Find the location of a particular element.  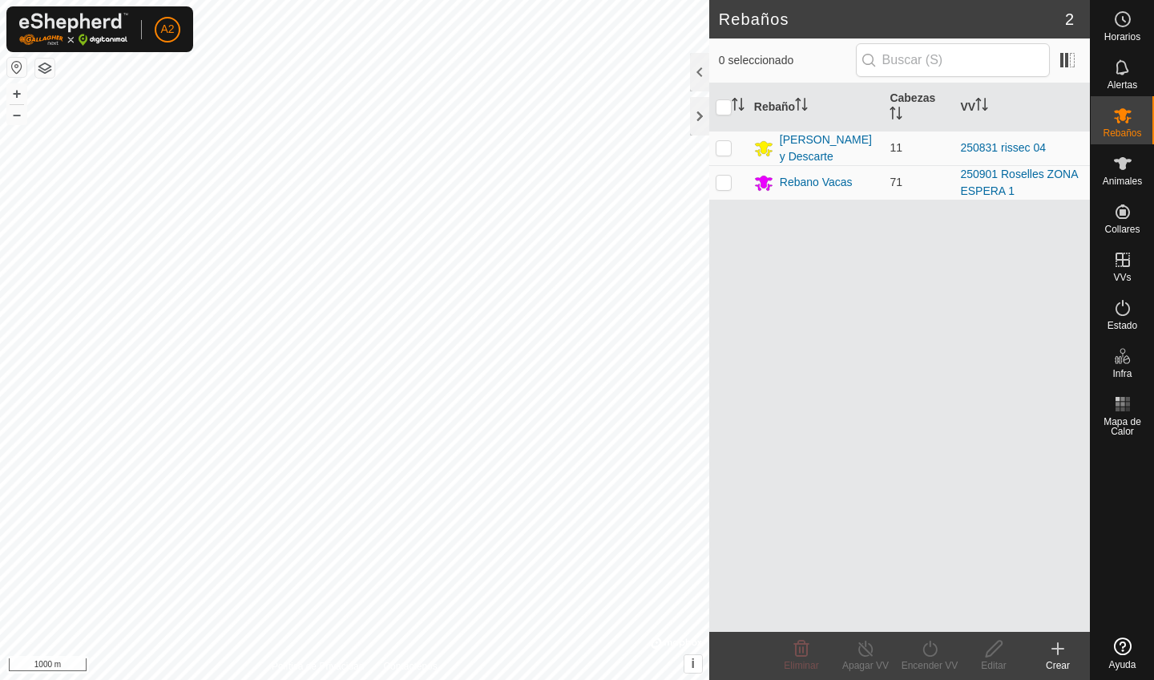

span: Mapa de Calor is located at coordinates (1122, 426).